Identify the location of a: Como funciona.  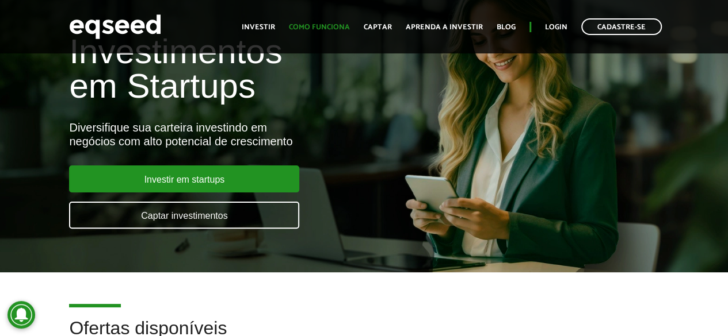
(319, 27).